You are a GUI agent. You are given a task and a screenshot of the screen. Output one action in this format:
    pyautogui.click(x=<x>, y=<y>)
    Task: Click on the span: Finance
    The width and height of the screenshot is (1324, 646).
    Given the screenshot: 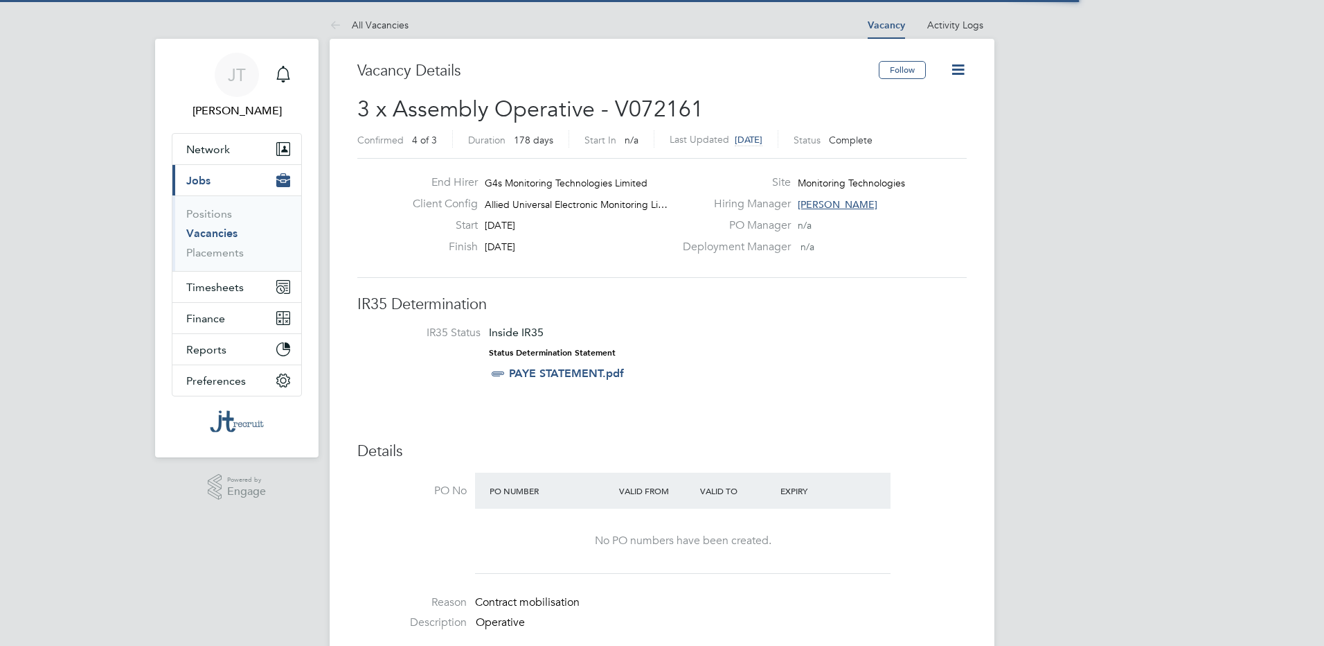 What is the action you would take?
    pyautogui.click(x=206, y=318)
    